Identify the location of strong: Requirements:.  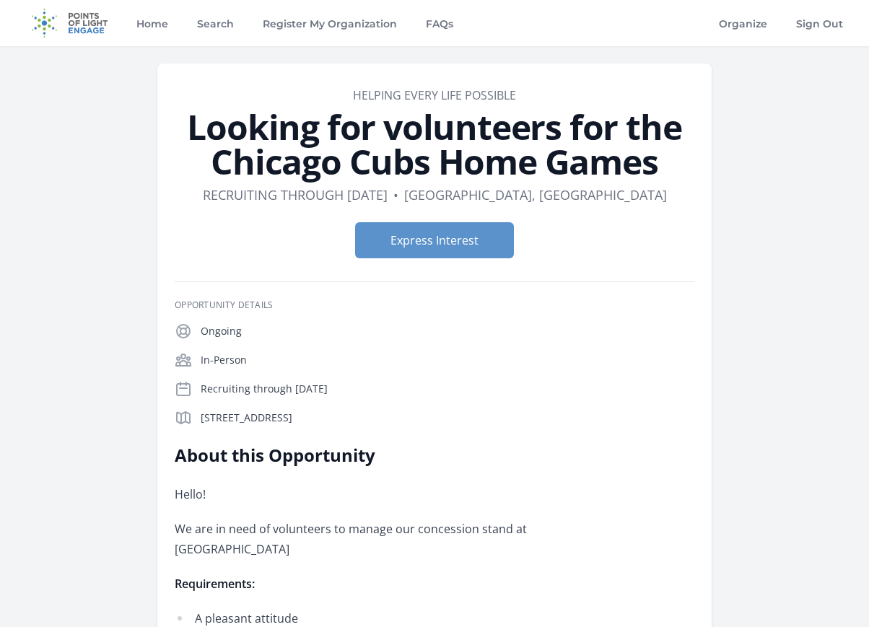
(214, 584).